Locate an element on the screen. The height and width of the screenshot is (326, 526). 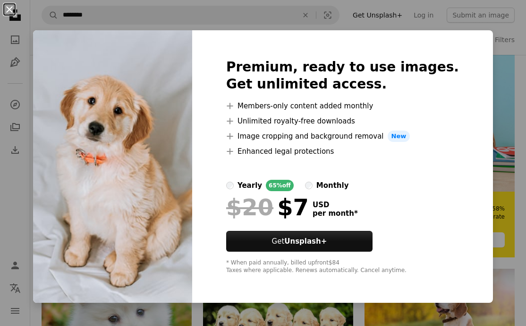
span: per month * is located at coordinates (336, 213).